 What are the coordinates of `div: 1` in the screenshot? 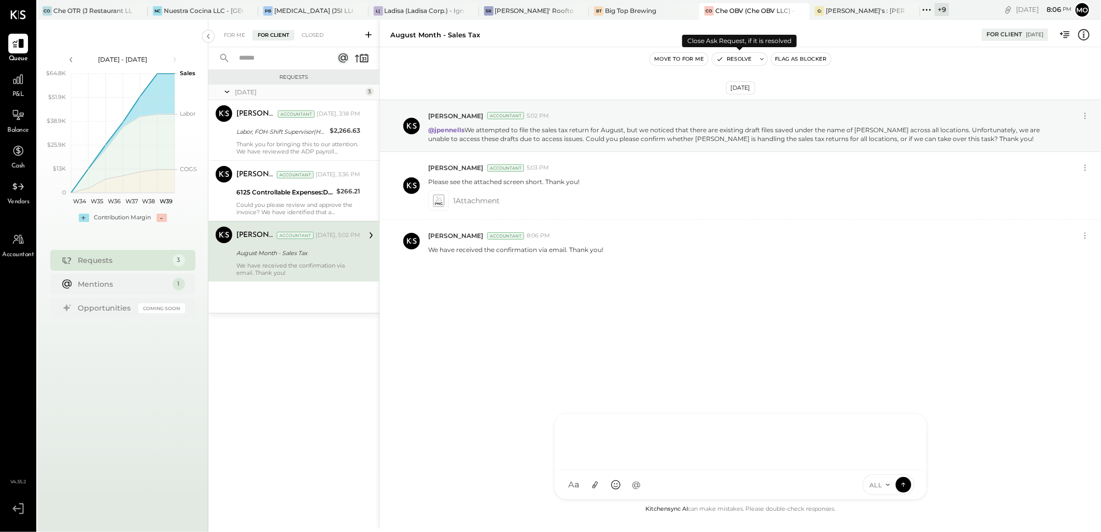 It's located at (179, 284).